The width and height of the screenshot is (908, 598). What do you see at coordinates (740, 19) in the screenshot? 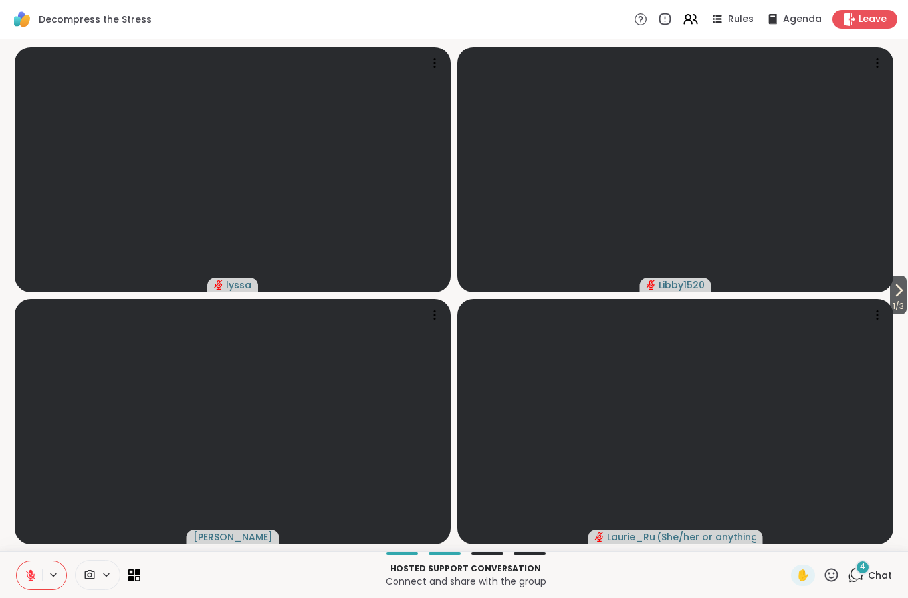
I see `span: Rules` at bounding box center [740, 19].